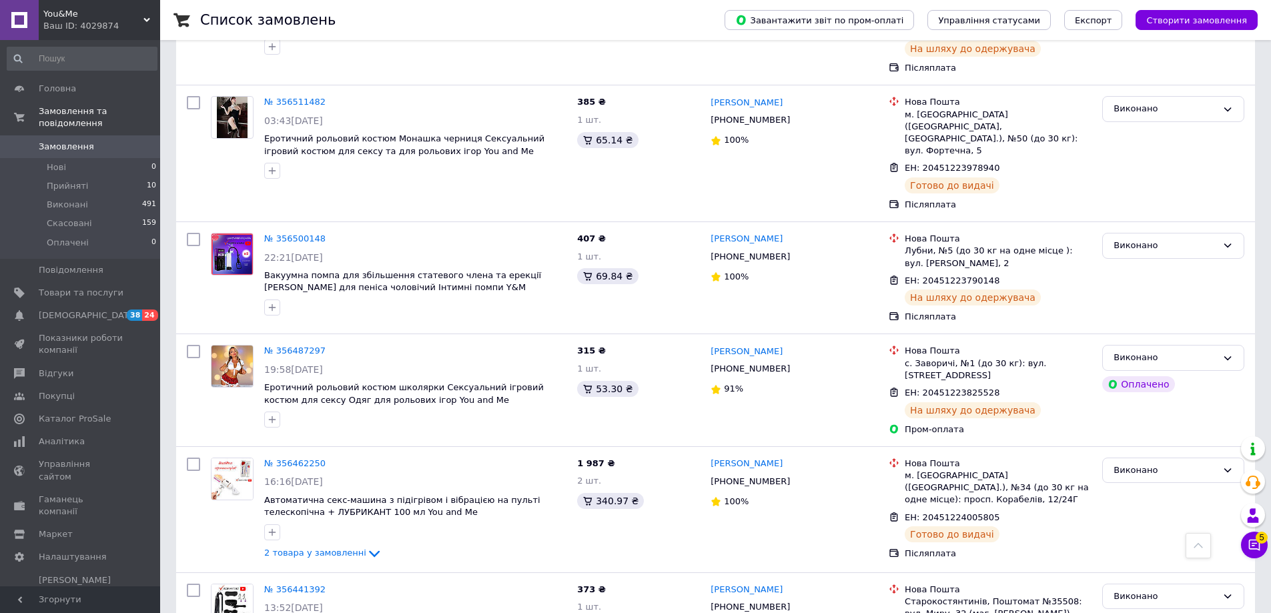  Describe the element at coordinates (149, 224) in the screenshot. I see `span: 159` at that location.